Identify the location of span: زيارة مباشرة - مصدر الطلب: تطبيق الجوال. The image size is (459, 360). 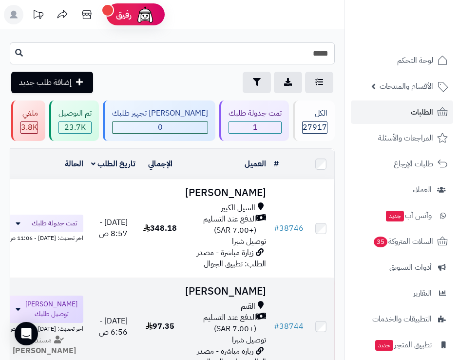
(231, 258).